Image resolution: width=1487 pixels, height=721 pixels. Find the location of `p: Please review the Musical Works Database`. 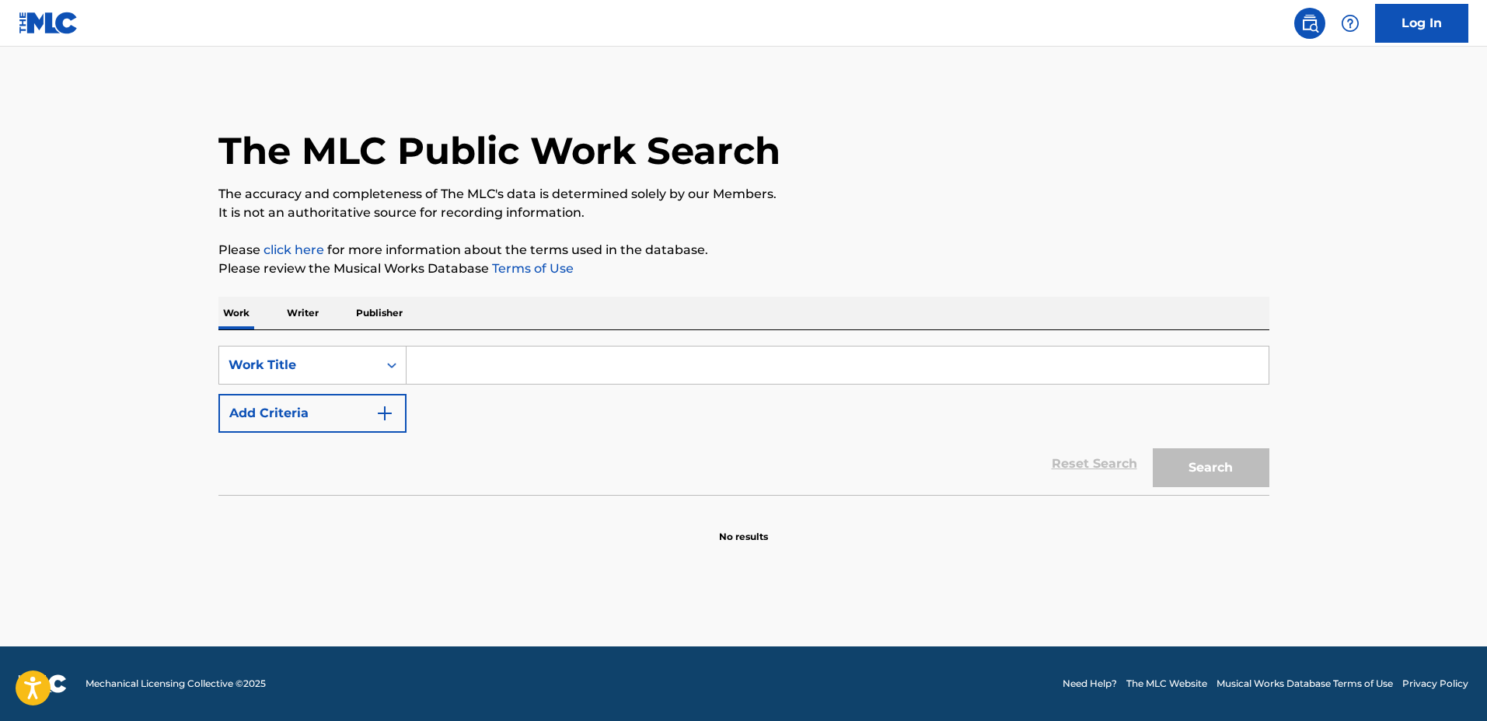

p: Please review the Musical Works Database is located at coordinates (744, 269).